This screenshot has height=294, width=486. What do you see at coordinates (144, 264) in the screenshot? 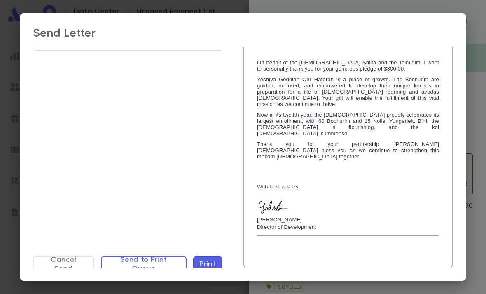
I see `button: Send to Print Queue` at bounding box center [144, 264].